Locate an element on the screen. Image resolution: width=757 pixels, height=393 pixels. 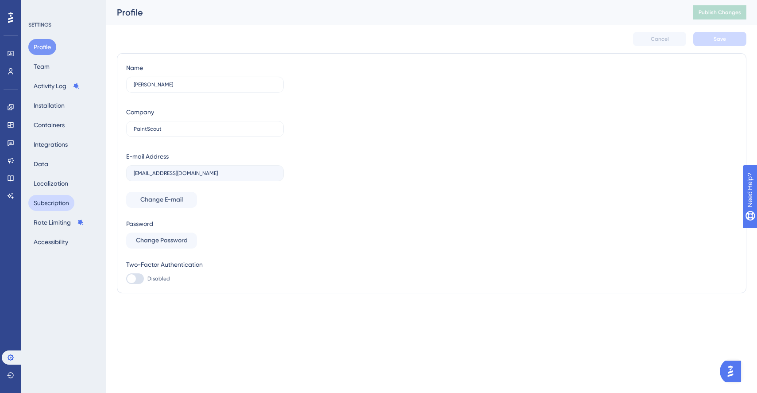
div: Company is located at coordinates (140, 112).